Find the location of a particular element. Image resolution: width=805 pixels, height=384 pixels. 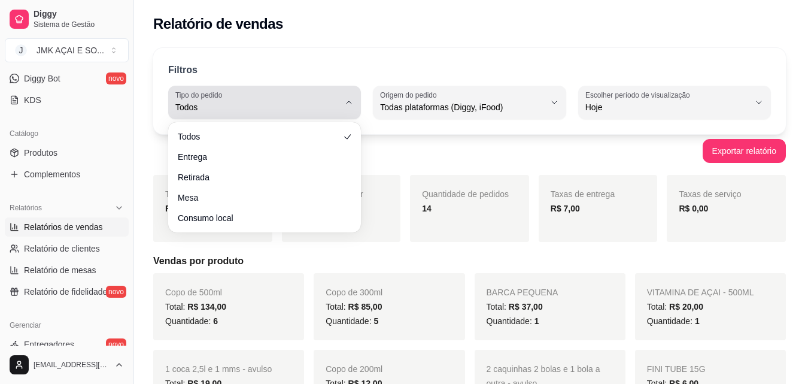

span: R$ 37,00 is located at coordinates (525, 306).